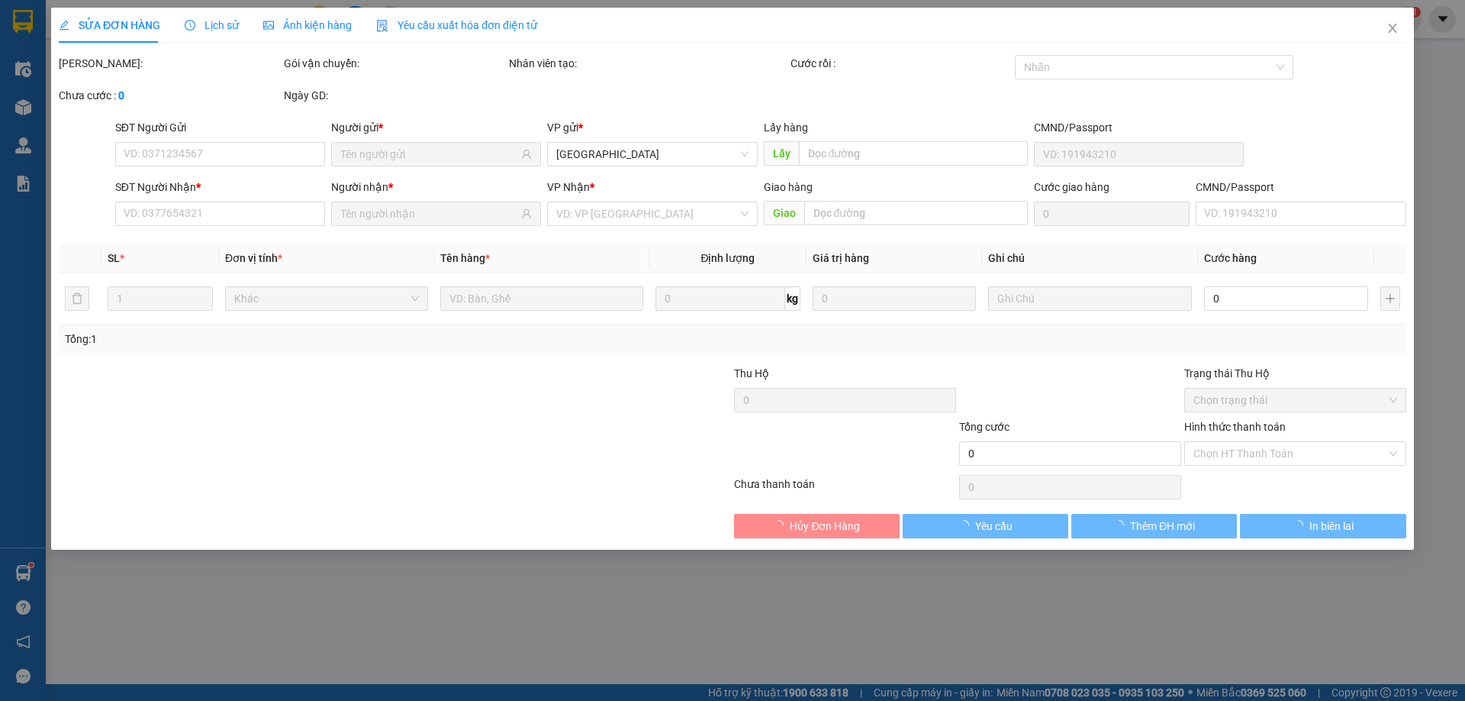  Describe the element at coordinates (1235, 427) in the screenshot. I see `label: Hình thức thanh toán` at that location.